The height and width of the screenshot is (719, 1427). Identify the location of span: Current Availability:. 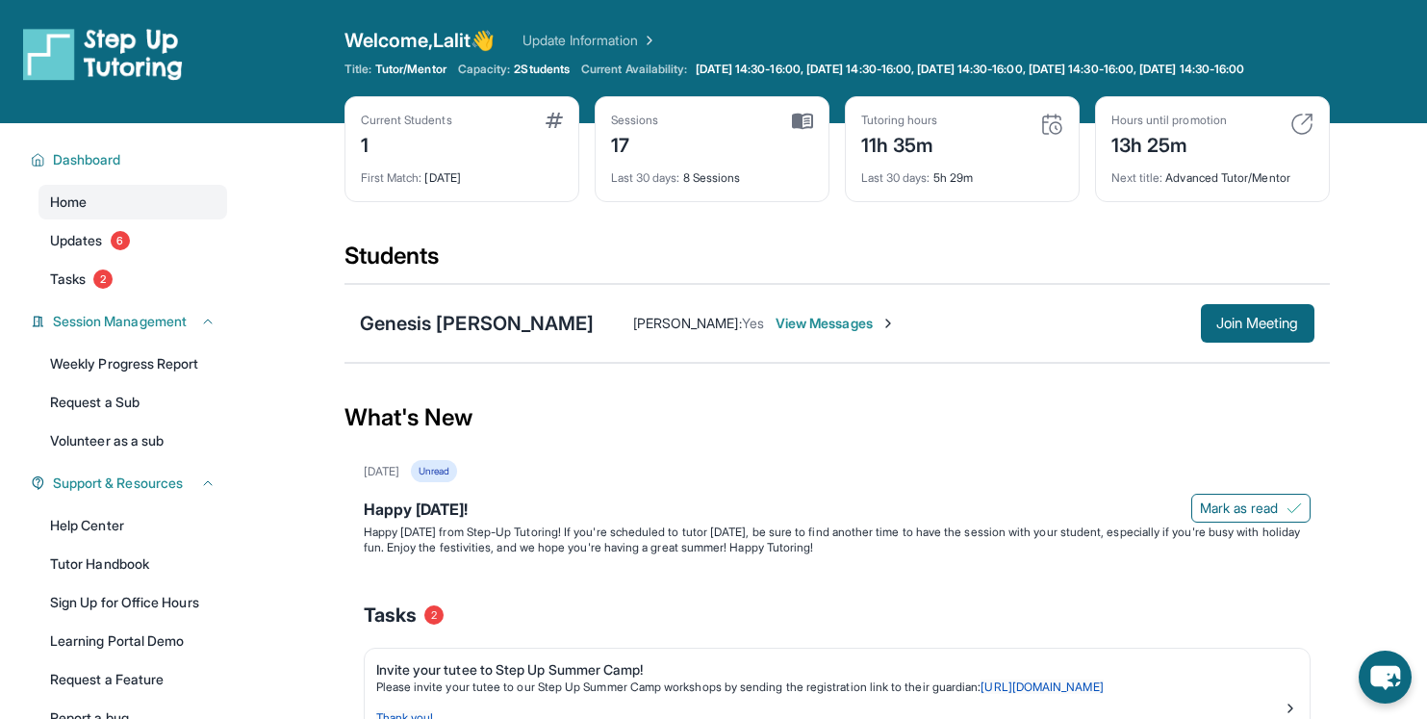
(634, 69).